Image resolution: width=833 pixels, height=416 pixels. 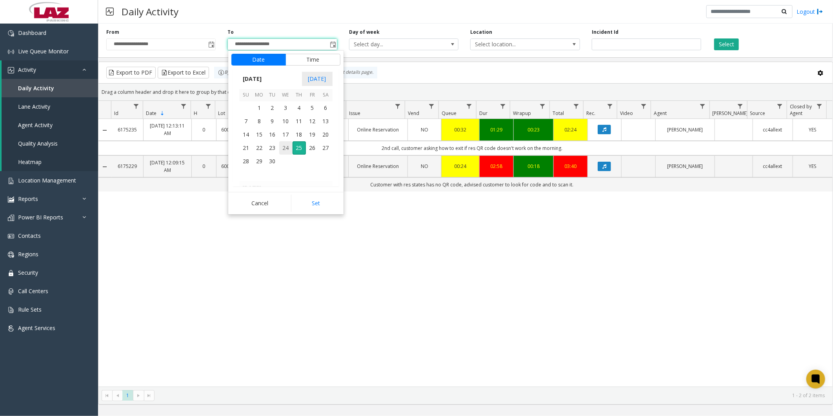 I want to click on a: Wrapup Filter Menu, so click(x=542, y=106).